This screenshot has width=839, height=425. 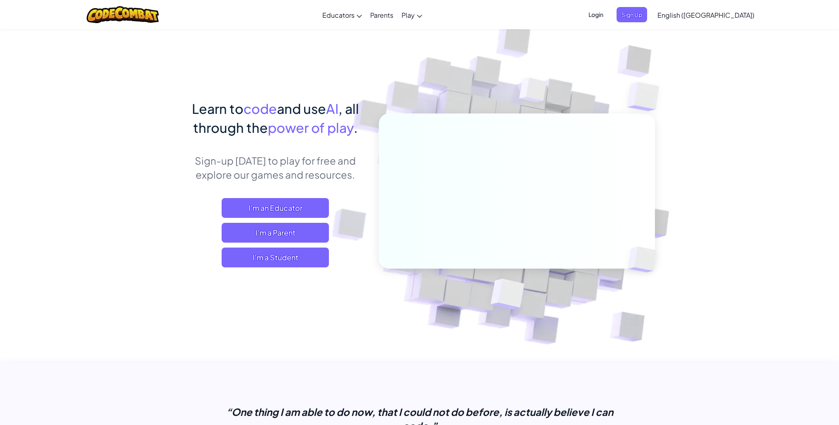 I want to click on a: I'm a Parent, so click(x=275, y=233).